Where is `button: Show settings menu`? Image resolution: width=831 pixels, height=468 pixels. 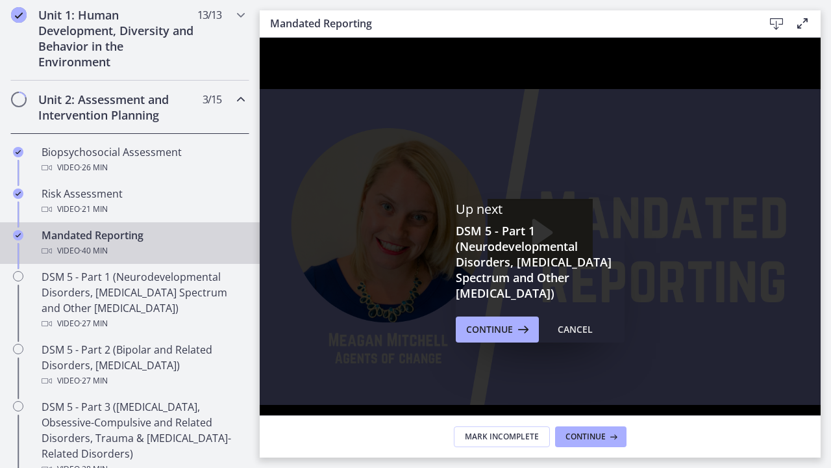
button: Show settings menu is located at coordinates (510, 404).